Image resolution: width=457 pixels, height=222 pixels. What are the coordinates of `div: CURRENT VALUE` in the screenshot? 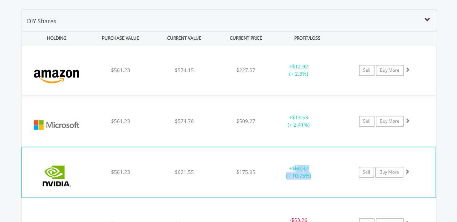 It's located at (184, 38).